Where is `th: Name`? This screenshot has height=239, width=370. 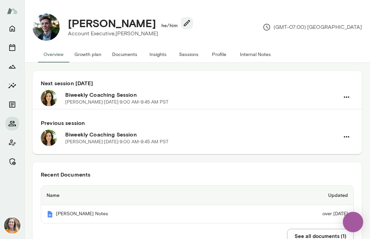
th: Name is located at coordinates (145, 195).